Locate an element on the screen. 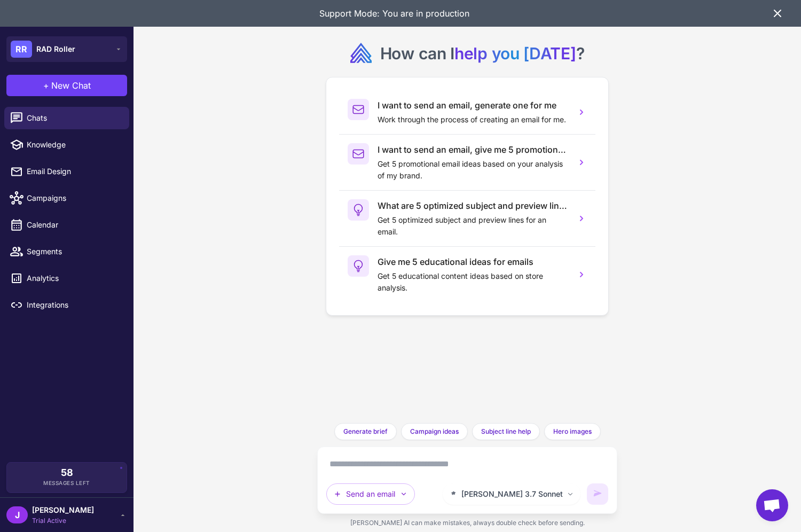 This screenshot has height=532, width=801. h3: Give me 5 educational ideas for emails is located at coordinates (473, 262).